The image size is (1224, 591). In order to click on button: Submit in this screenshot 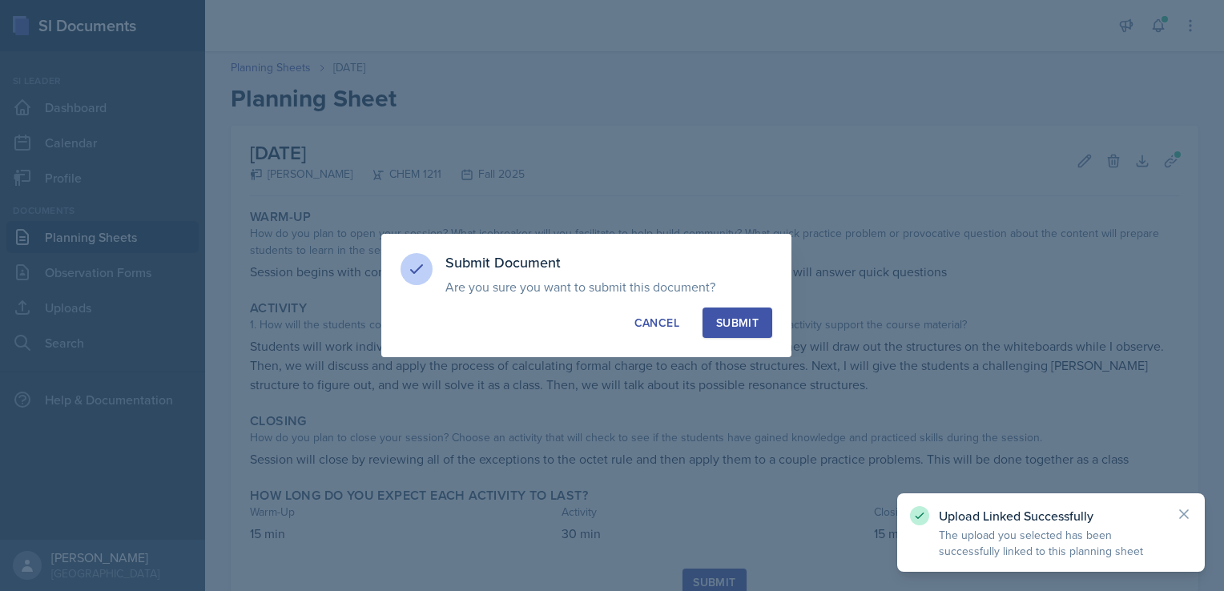, I will do `click(737, 323)`.